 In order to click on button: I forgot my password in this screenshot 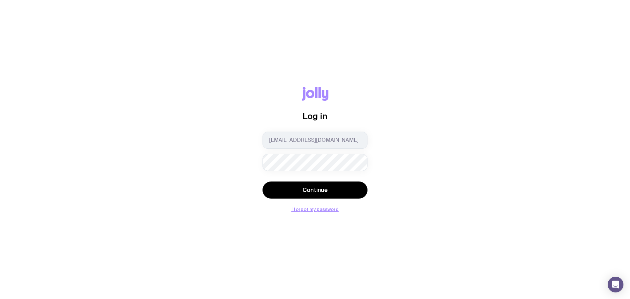, I will do `click(315, 209)`.